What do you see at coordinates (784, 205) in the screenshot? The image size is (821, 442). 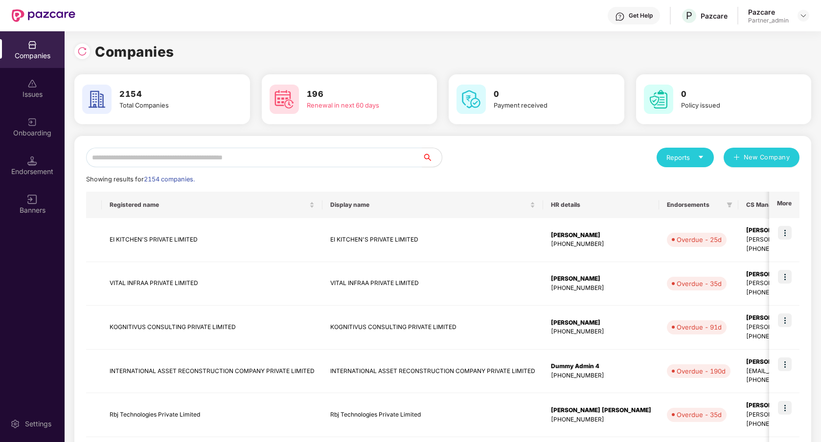 I see `th: More` at bounding box center [784, 205].